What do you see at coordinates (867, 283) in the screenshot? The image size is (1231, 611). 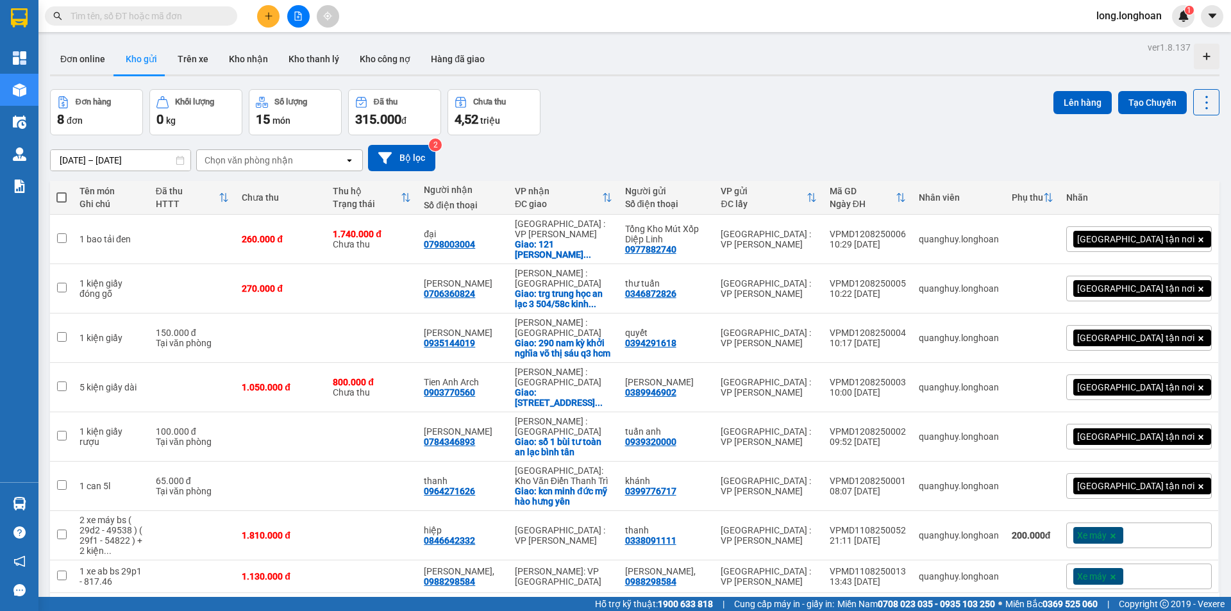 I see `div: VPMD1208250005` at bounding box center [867, 283].